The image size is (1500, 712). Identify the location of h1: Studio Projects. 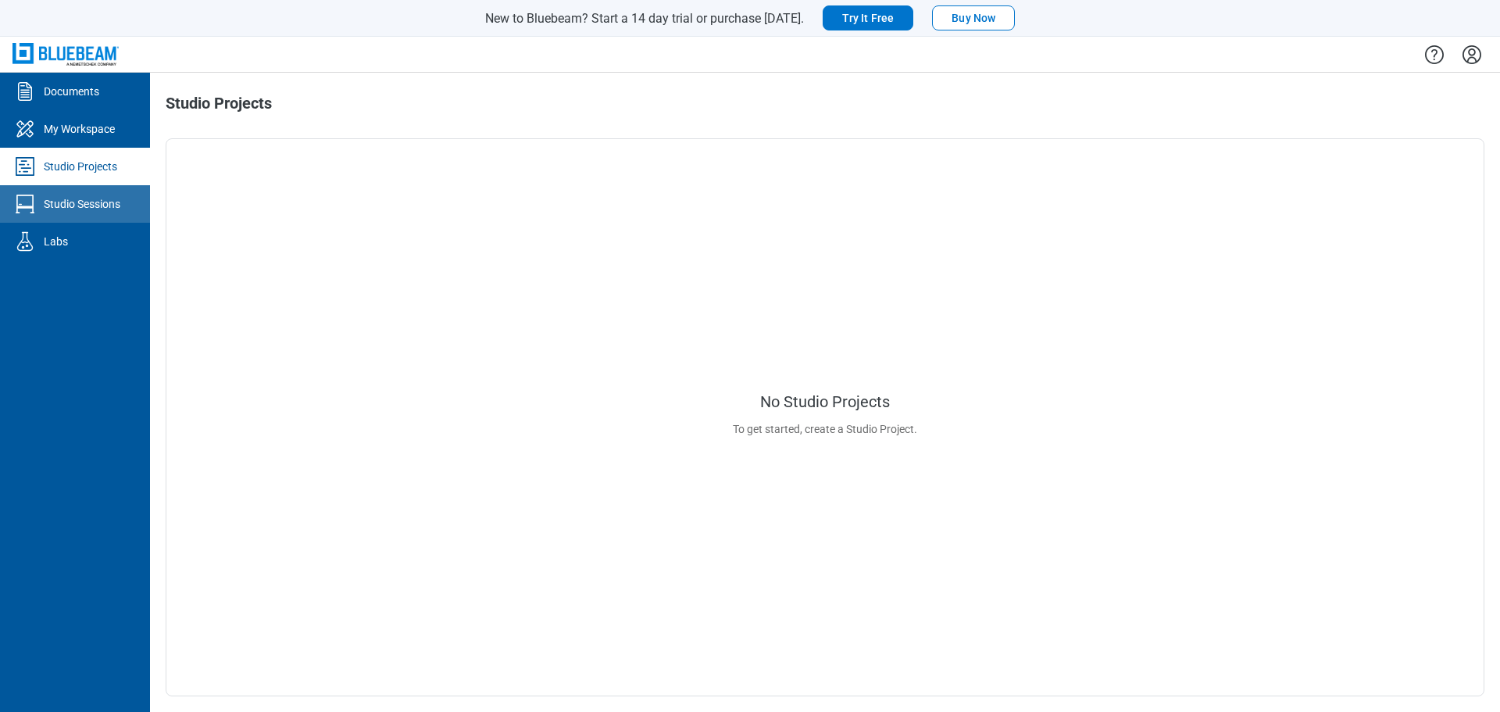
(219, 107).